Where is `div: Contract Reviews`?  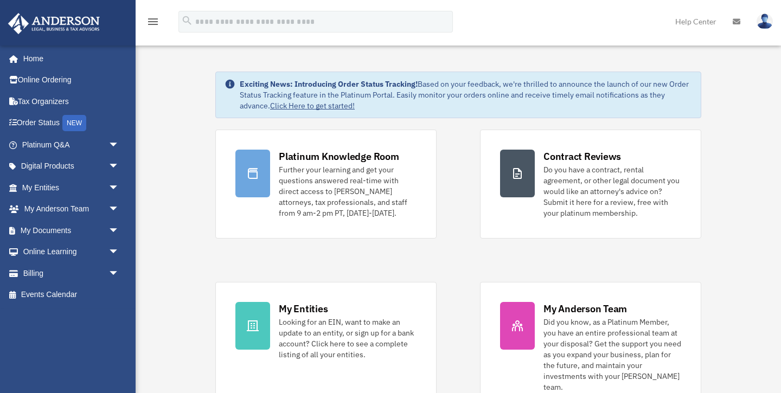 div: Contract Reviews is located at coordinates (582, 156).